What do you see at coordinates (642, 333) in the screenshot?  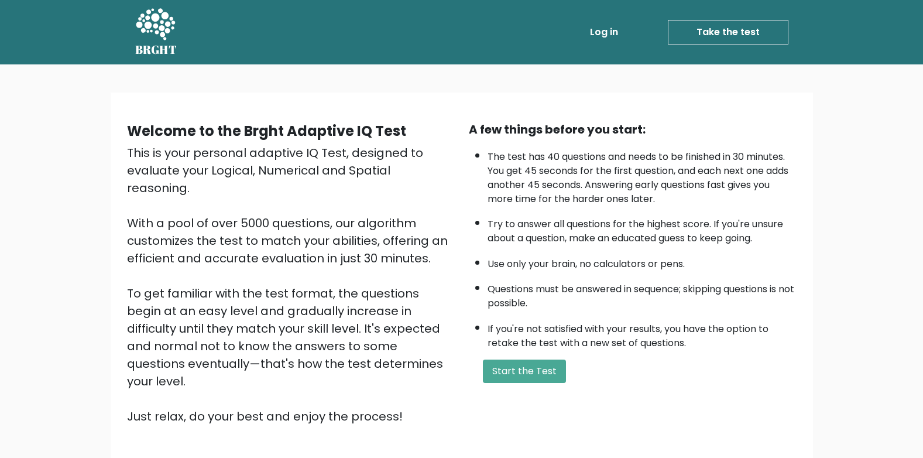 I see `li: If you're not satisfied with your results, you have the option to retake the test with a new set ...` at bounding box center [642, 333].